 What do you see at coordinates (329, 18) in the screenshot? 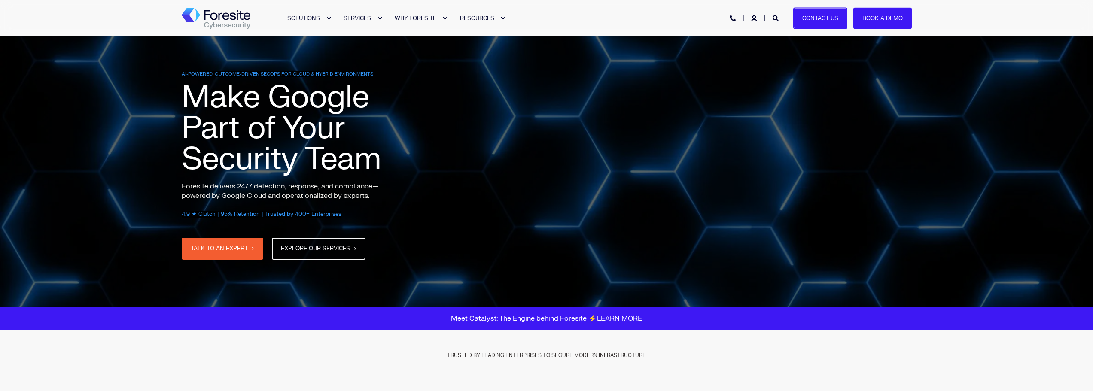
I see `div: Expand SOLUTIONS` at bounding box center [329, 18].